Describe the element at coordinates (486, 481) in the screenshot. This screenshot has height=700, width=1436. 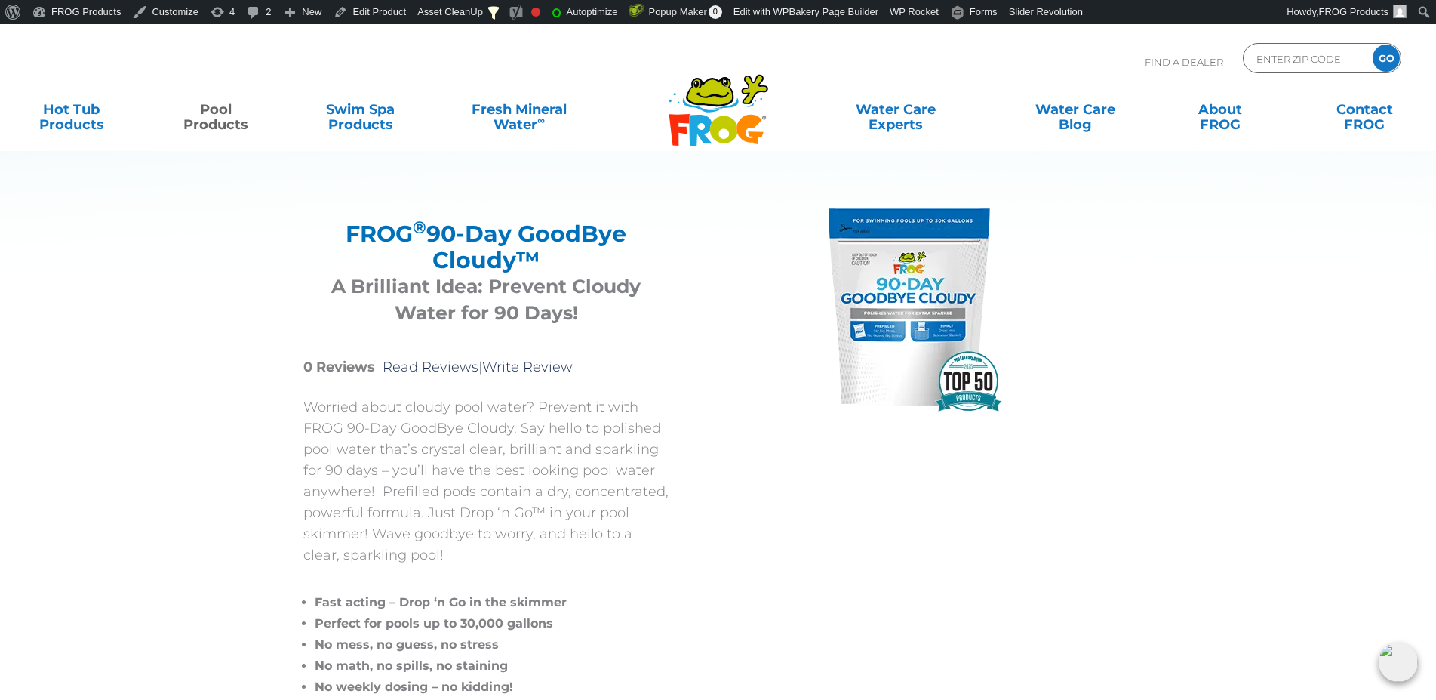
I see `p: Worried about cloudy pool water? Prevent it with FROG 90-Day GoodBye Cloudy. Say hello to polishe...` at that location.